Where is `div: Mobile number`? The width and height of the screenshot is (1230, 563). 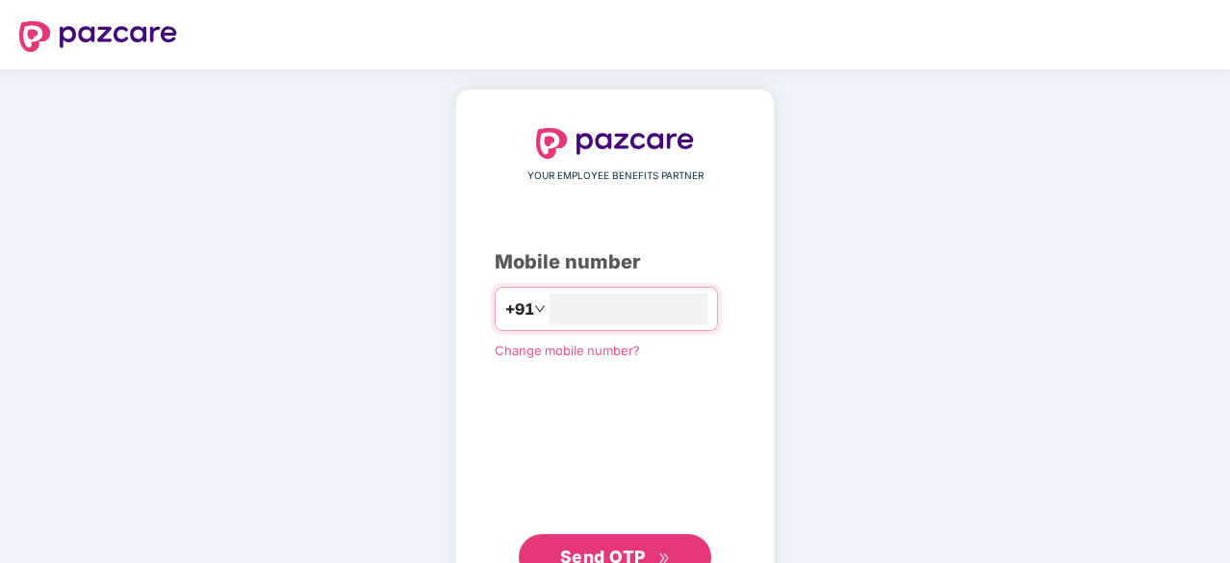 div: Mobile number is located at coordinates (615, 262).